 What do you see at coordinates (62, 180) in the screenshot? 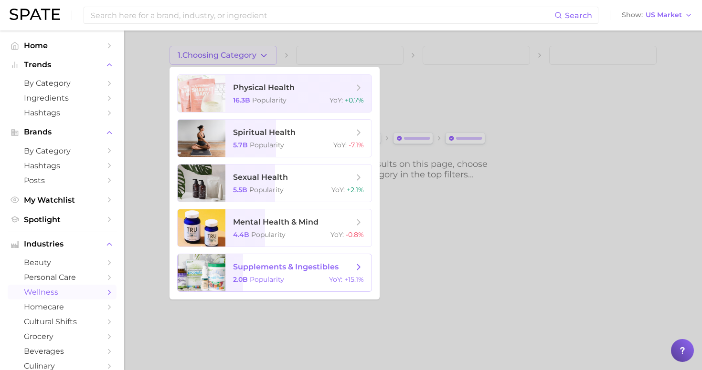
I see `span: Posts` at bounding box center [62, 180].